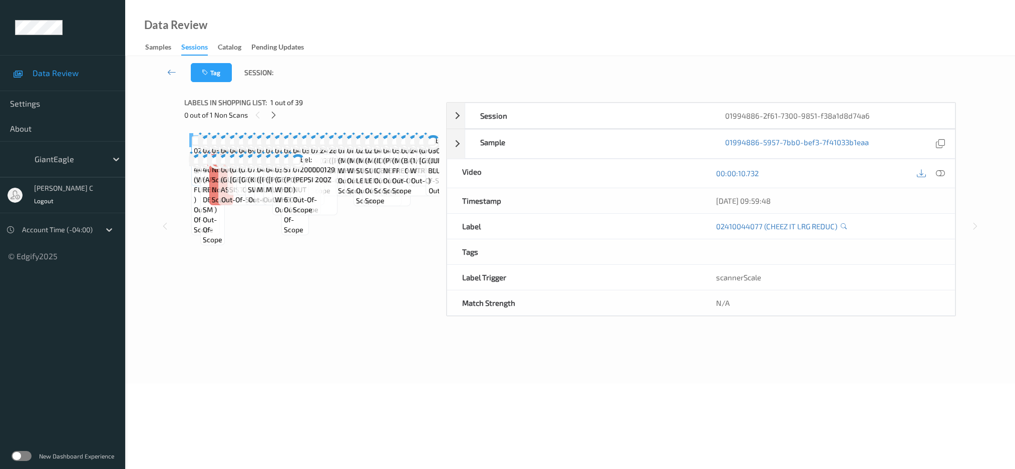 Image resolution: width=1015 pixels, height=469 pixels. Describe the element at coordinates (282, 48) in the screenshot. I see `a: Pending Updates` at that location.